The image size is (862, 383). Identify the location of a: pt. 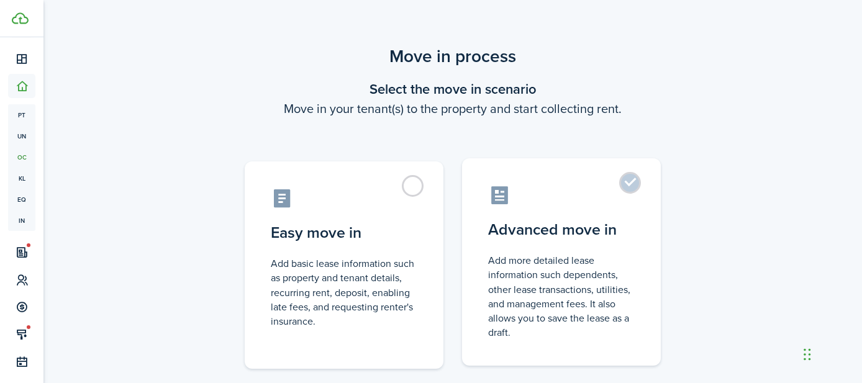
(22, 115).